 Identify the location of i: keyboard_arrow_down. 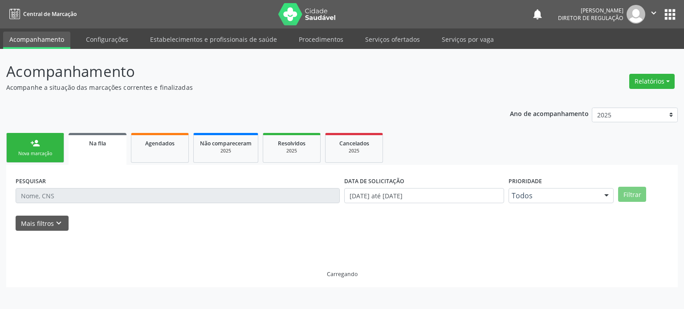
(59, 224).